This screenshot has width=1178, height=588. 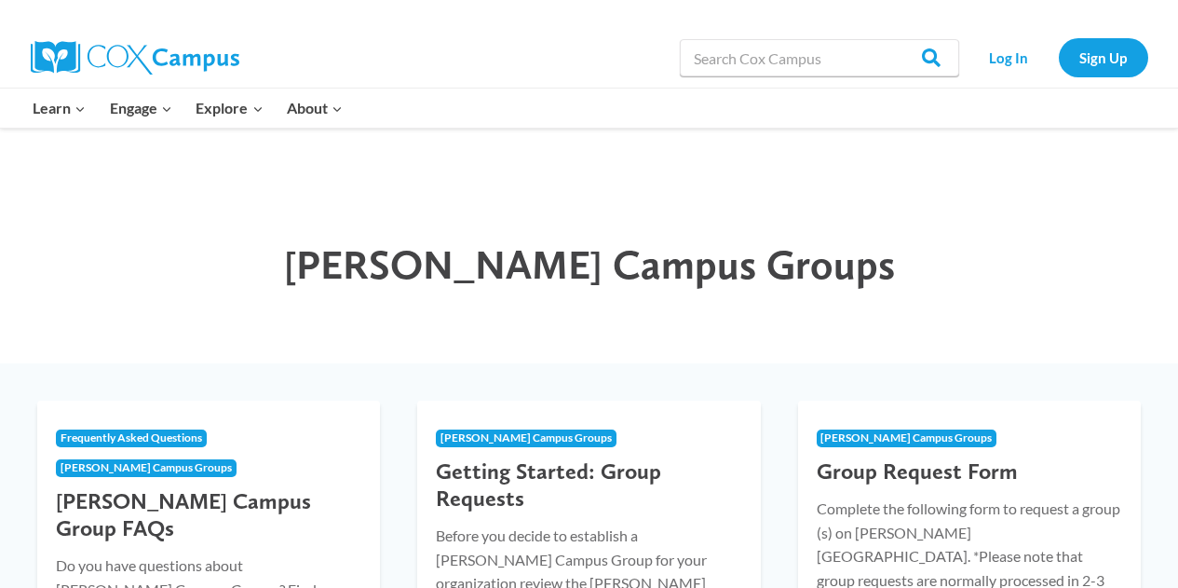 What do you see at coordinates (188, 108) in the screenshot?
I see `nav: Primary Navigation` at bounding box center [188, 108].